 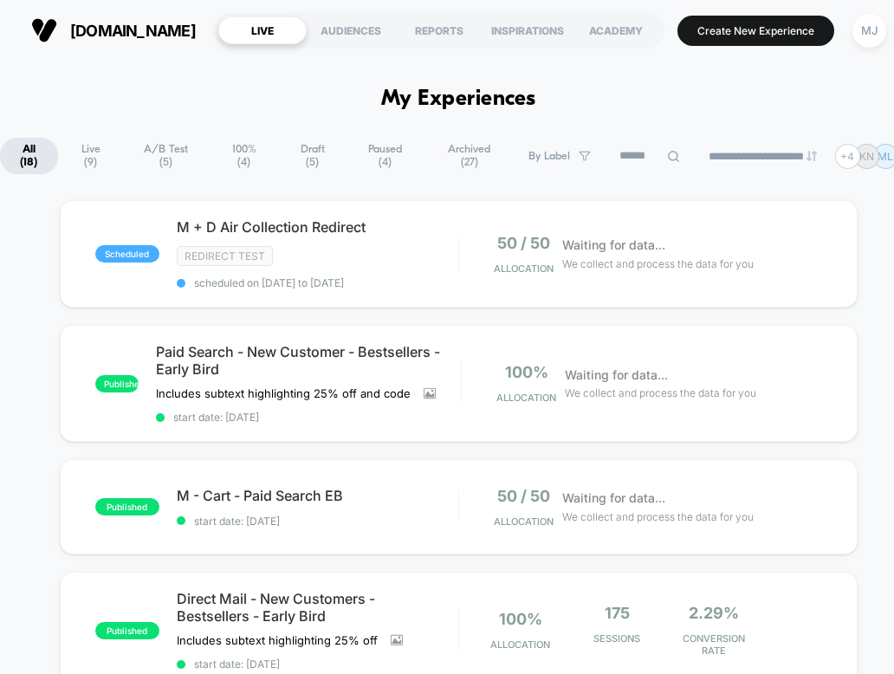 I want to click on p: ML, so click(x=885, y=156).